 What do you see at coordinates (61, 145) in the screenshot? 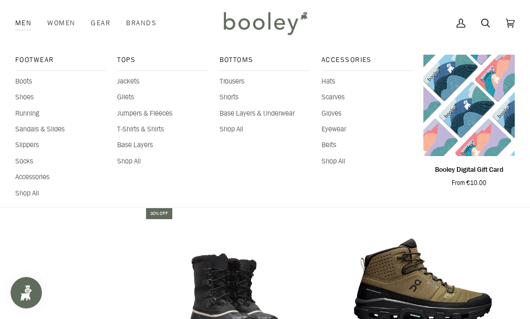
I see `span: Slippers` at bounding box center [61, 145].